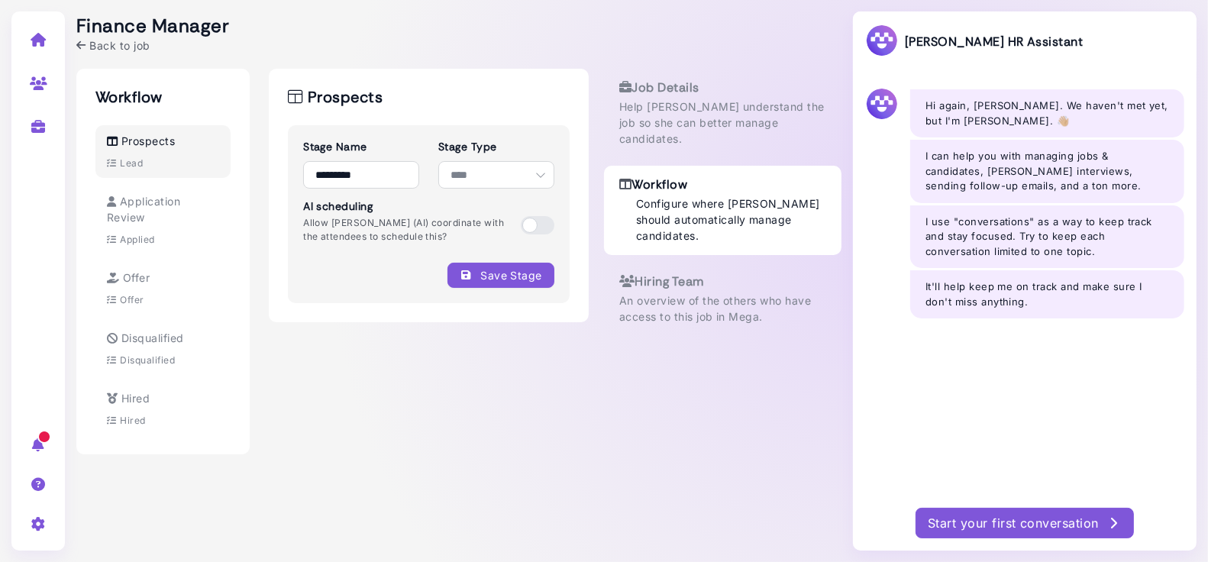  Describe the element at coordinates (148, 140) in the screenshot. I see `span: Prospects` at that location.